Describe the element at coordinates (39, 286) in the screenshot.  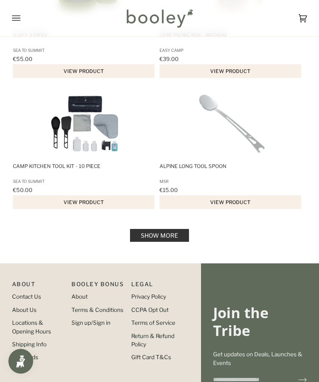
I see `p: Pipeline_Footer Main` at that location.